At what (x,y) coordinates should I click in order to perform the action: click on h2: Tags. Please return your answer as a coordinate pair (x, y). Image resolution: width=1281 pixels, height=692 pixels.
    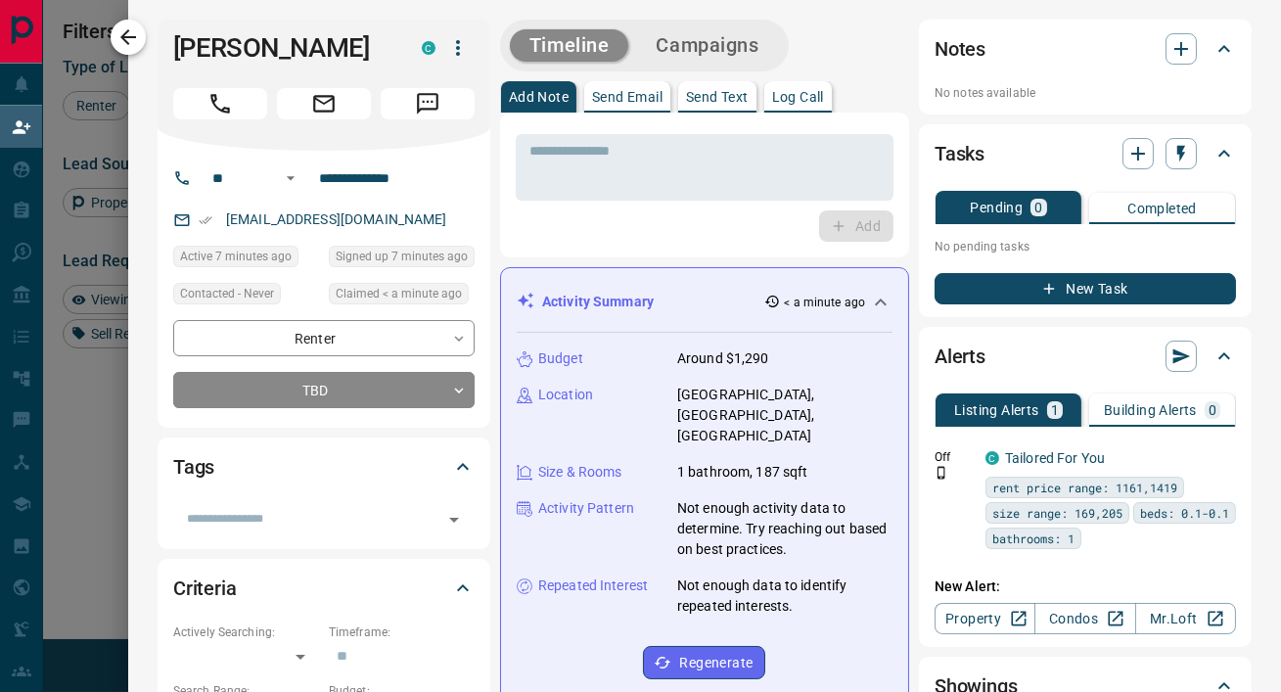
    Looking at the image, I should click on (194, 467).